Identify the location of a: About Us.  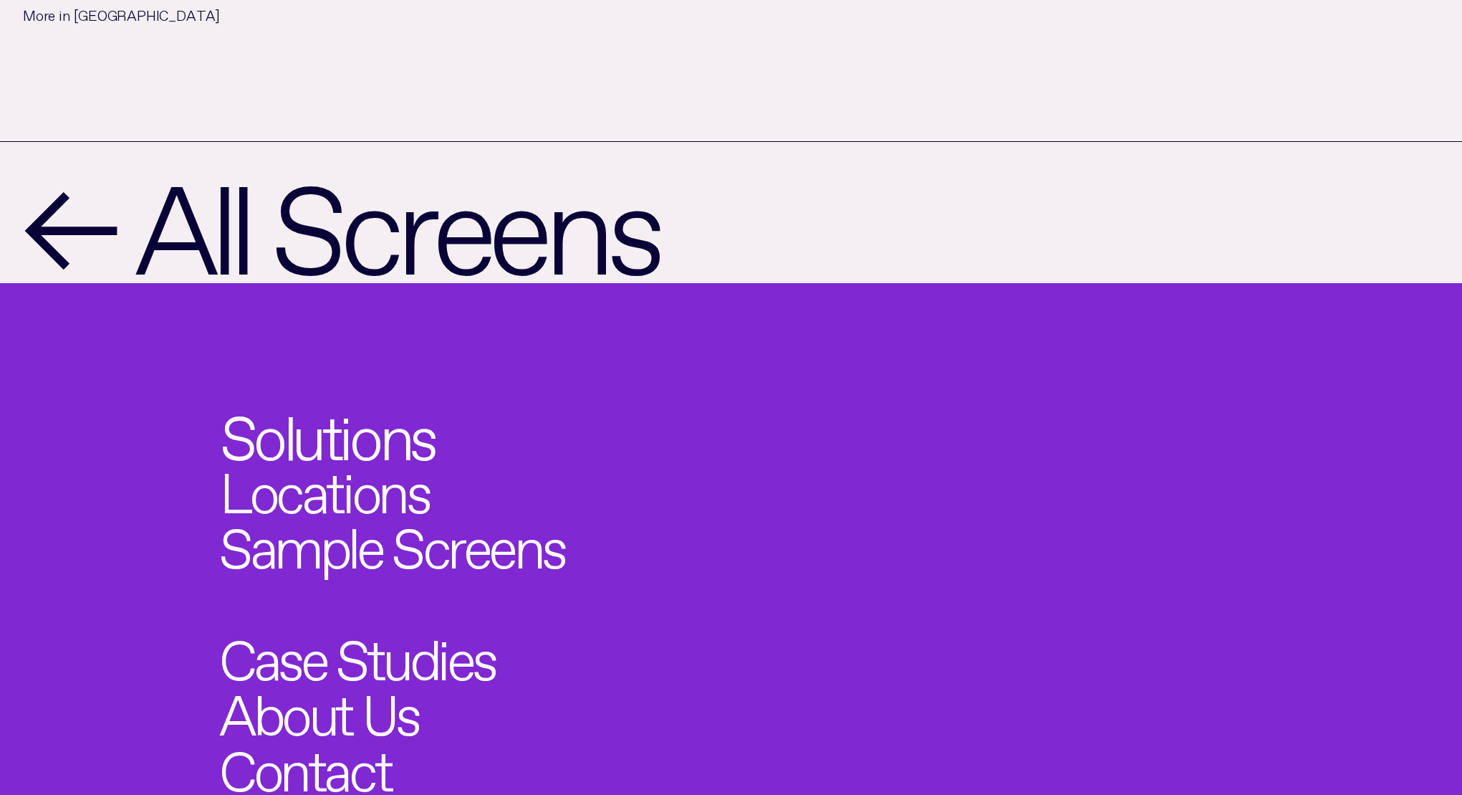
(319, 708).